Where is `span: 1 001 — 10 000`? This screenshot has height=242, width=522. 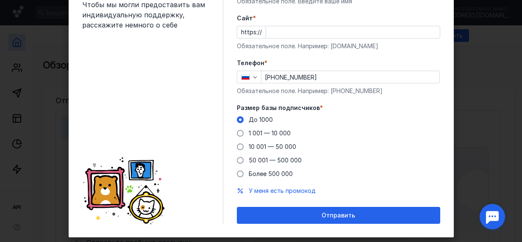 span: 1 001 — 10 000 is located at coordinates (270, 133).